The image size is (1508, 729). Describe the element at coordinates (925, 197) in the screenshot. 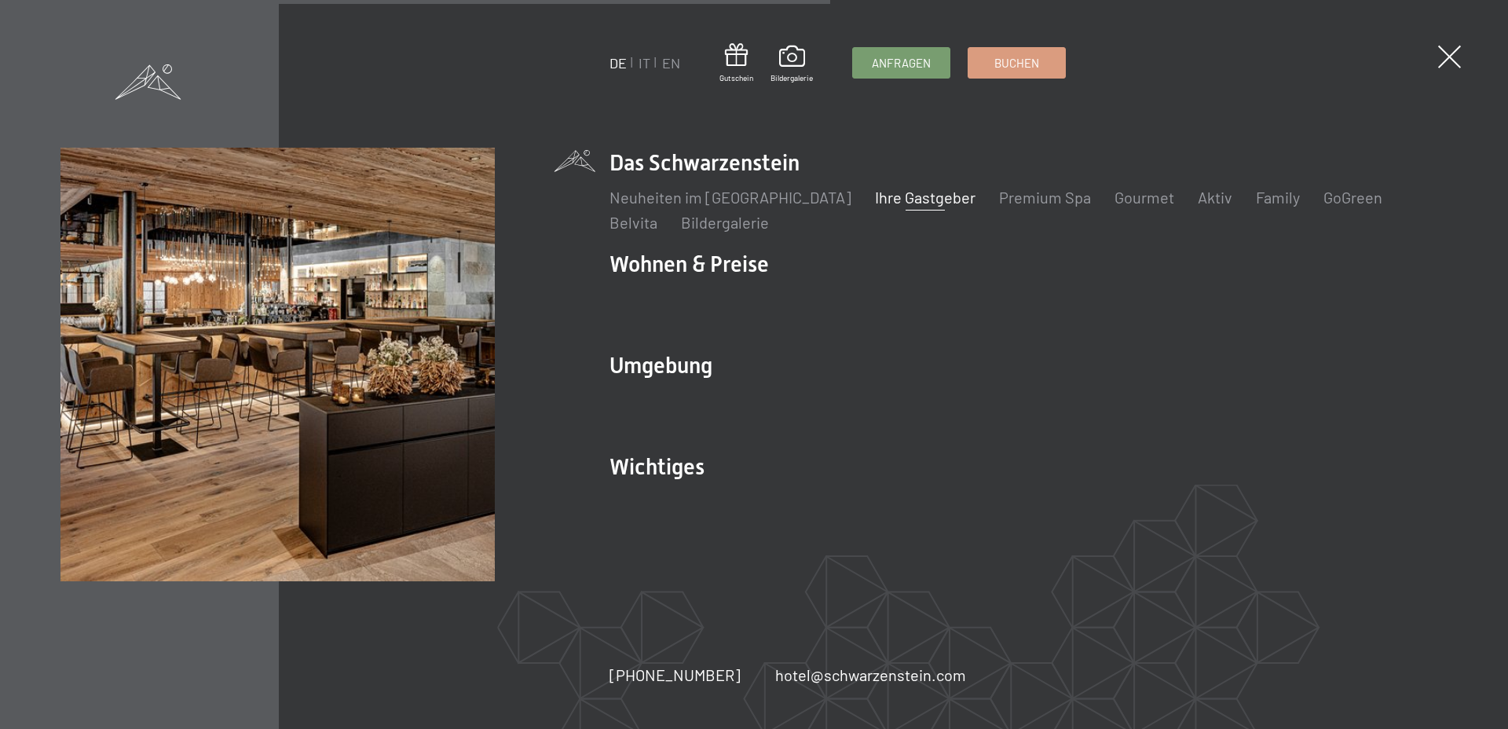

I see `a: Ihre Gastgeber` at that location.